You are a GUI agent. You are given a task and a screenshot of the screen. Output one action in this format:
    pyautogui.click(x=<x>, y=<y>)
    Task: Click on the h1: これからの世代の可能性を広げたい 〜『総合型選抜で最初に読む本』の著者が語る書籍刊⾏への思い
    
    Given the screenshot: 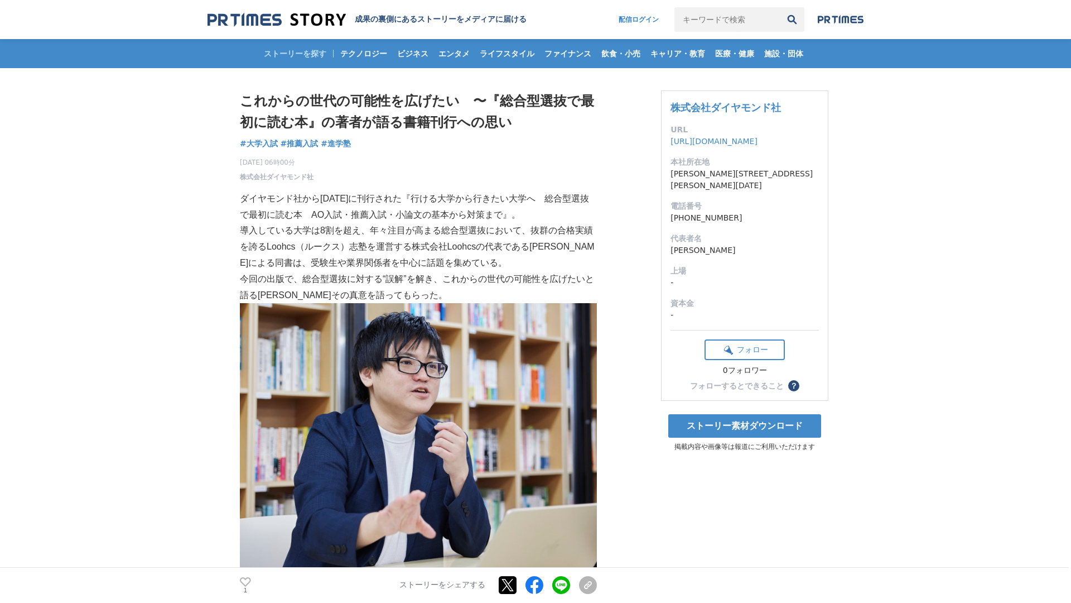 What is the action you would take?
    pyautogui.click(x=418, y=112)
    